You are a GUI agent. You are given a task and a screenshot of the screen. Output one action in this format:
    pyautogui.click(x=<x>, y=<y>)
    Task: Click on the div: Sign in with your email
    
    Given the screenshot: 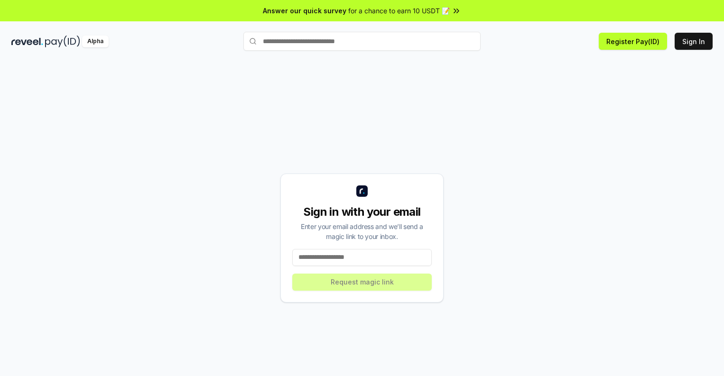 What is the action you would take?
    pyautogui.click(x=362, y=212)
    